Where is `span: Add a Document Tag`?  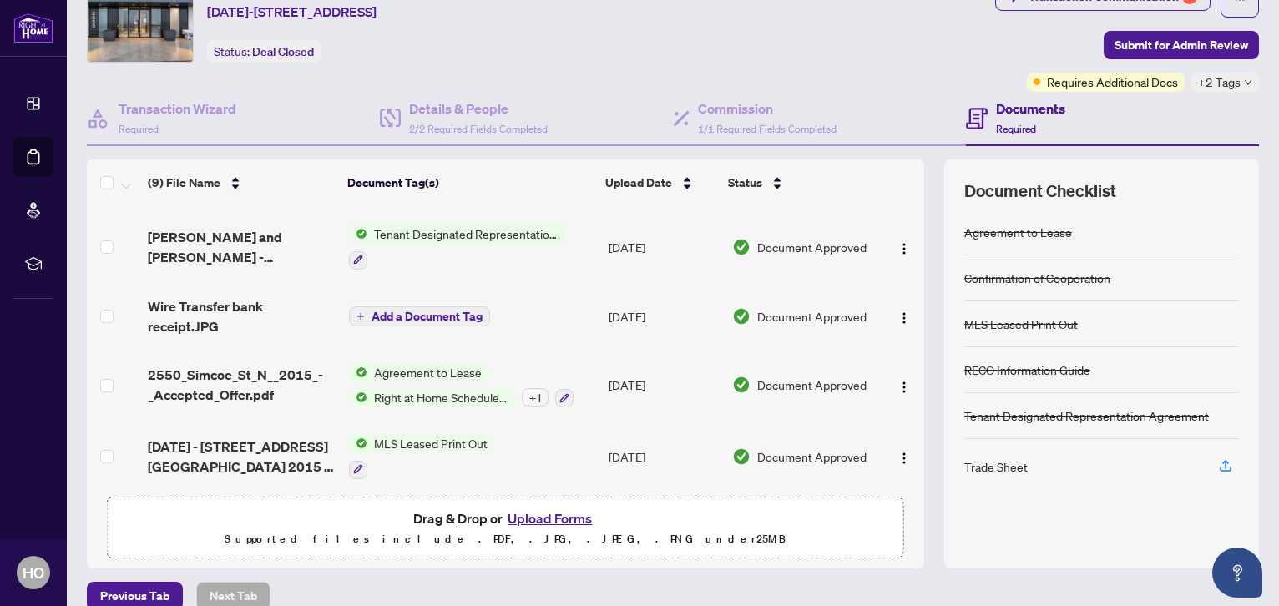 span: Add a Document Tag is located at coordinates (427, 316).